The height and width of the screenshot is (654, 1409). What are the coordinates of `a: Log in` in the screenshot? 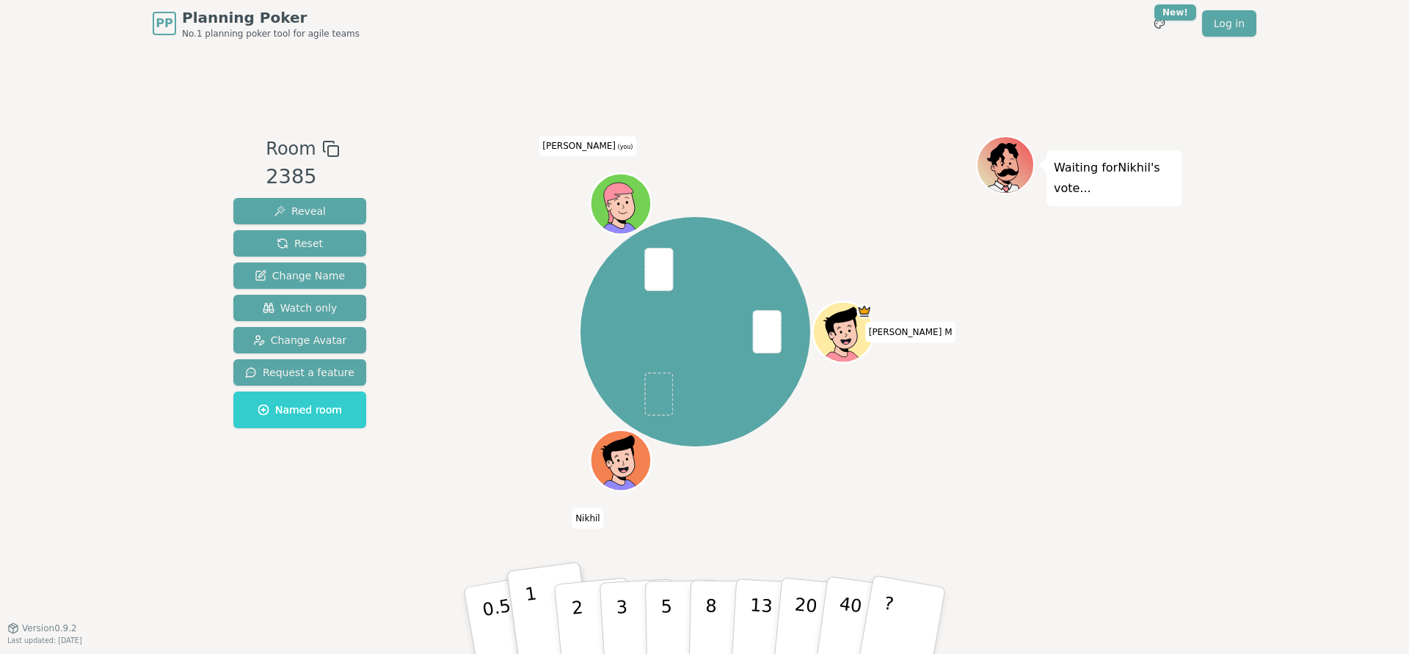 It's located at (1229, 23).